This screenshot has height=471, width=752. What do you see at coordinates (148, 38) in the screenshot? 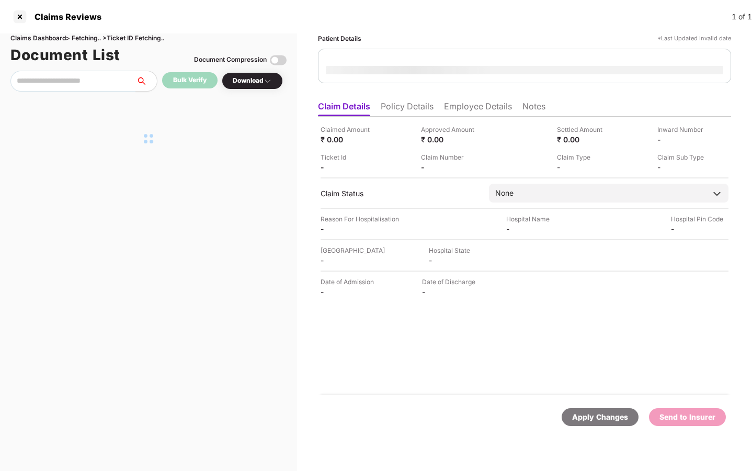
I see `div: Claims Dashboard > Fetching.. > Ticket ID Fetching..` at bounding box center [148, 38].